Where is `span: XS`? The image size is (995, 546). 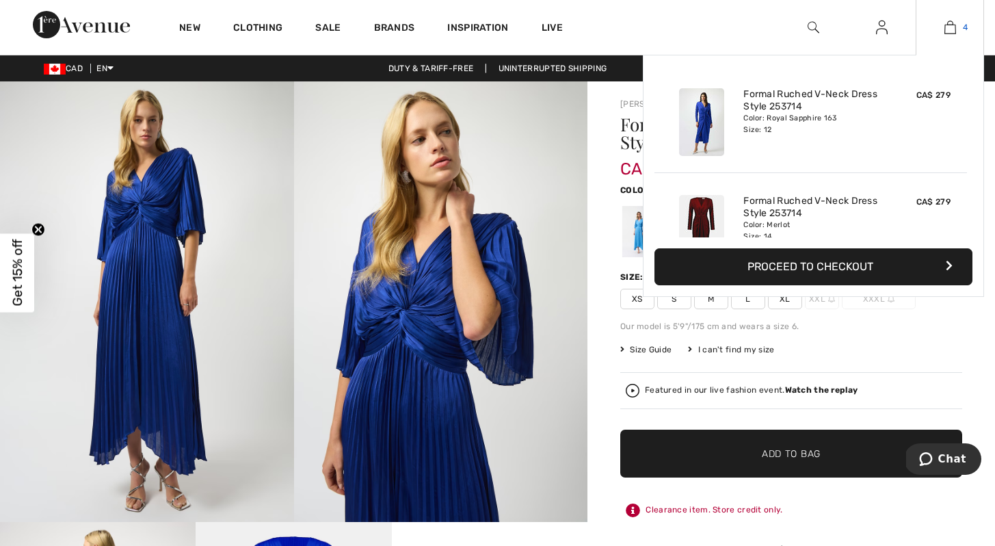
span: XS is located at coordinates (638, 299).